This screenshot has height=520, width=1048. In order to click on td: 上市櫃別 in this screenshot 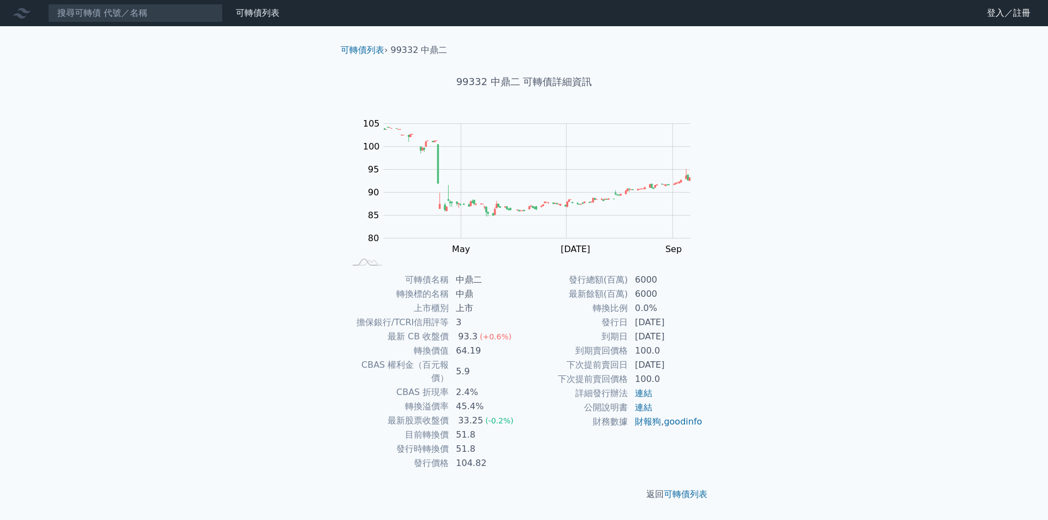, I will do `click(397, 308)`.